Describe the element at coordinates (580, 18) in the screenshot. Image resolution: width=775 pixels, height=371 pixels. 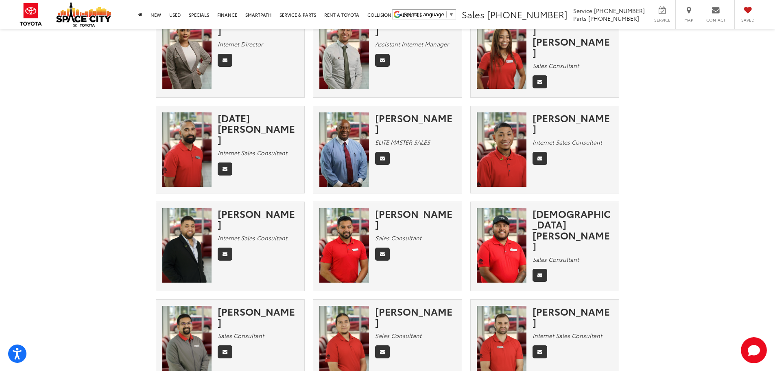
I see `span: Parts` at that location.